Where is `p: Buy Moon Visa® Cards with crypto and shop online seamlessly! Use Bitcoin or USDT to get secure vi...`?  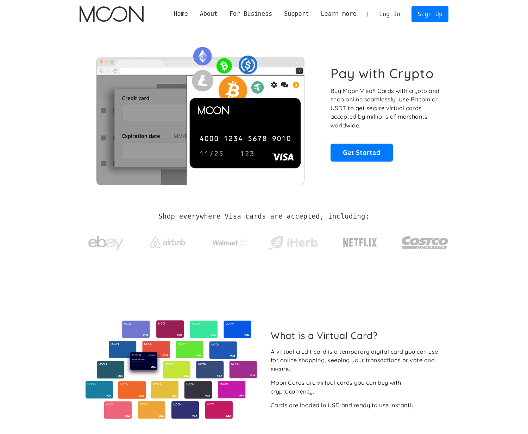 p: Buy Moon Visa® Cards with crypto and shop online seamlessly! Use Bitcoin or USDT to get secure vi... is located at coordinates (385, 108).